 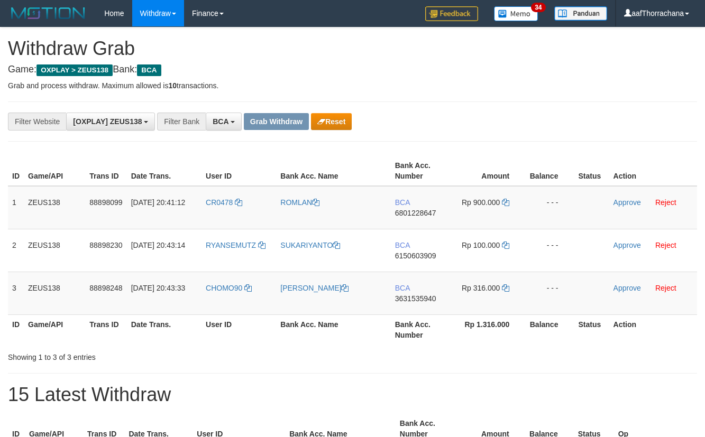 I want to click on img: panduan.png, so click(x=581, y=13).